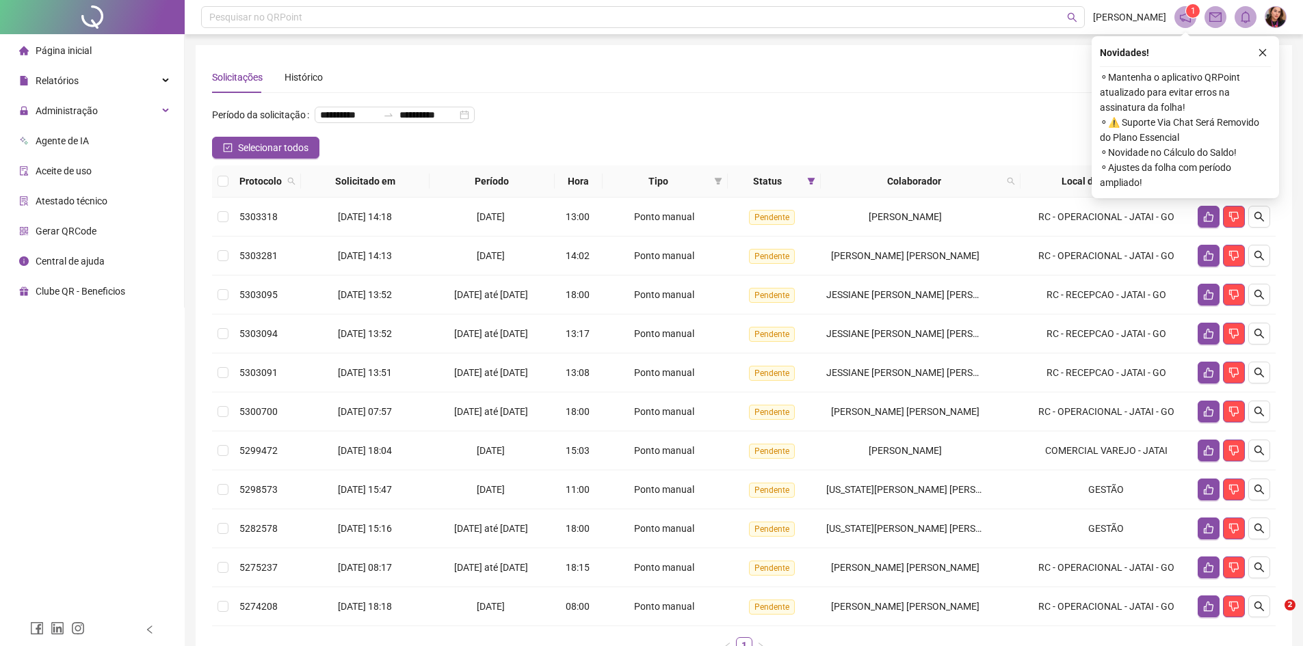 This screenshot has height=646, width=1303. What do you see at coordinates (577, 451) in the screenshot?
I see `span: 15:03` at bounding box center [577, 451].